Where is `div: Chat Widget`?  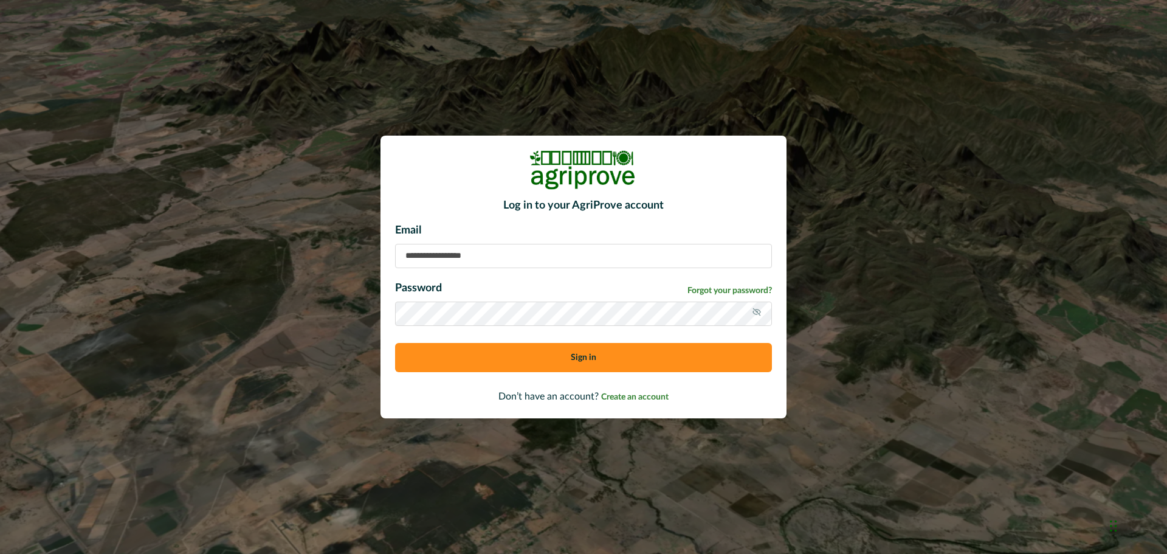
div: Chat Widget is located at coordinates (1137, 525).